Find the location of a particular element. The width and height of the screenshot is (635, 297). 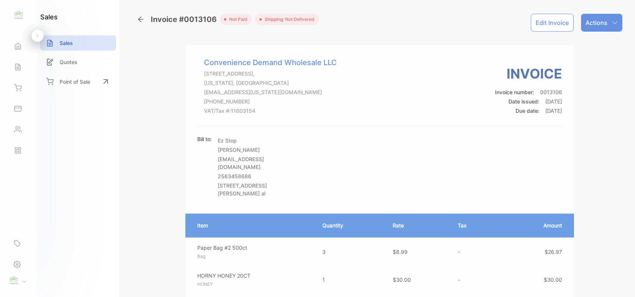

p: HONEY is located at coordinates (253, 284).